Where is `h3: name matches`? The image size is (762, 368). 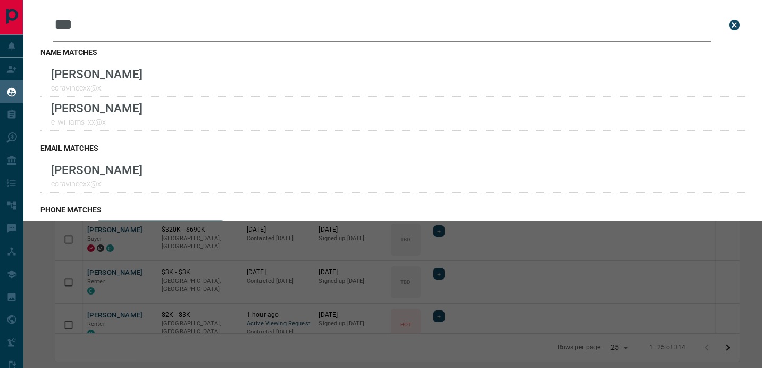 h3: name matches is located at coordinates (393, 52).